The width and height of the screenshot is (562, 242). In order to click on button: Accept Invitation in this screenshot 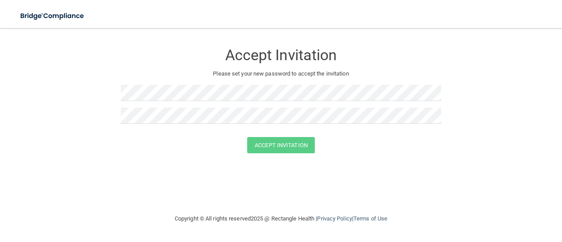, I will do `click(281, 145)`.